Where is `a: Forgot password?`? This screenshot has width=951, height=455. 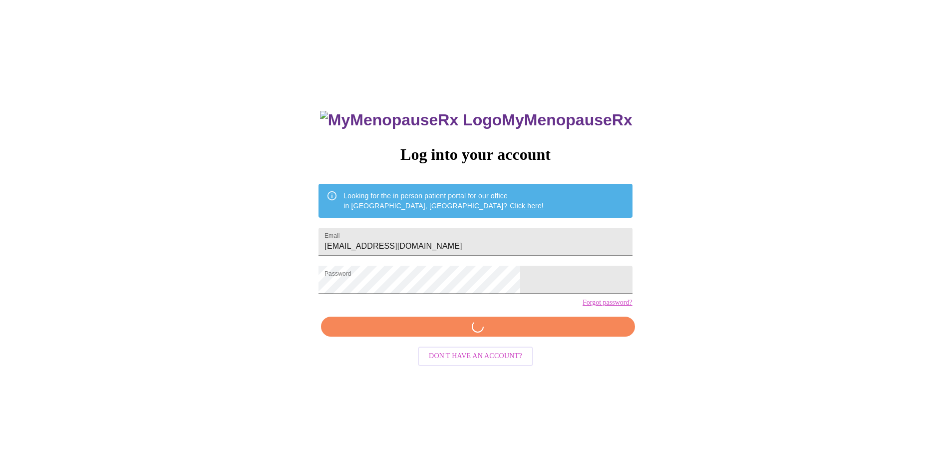 a: Forgot password? is located at coordinates (608, 303).